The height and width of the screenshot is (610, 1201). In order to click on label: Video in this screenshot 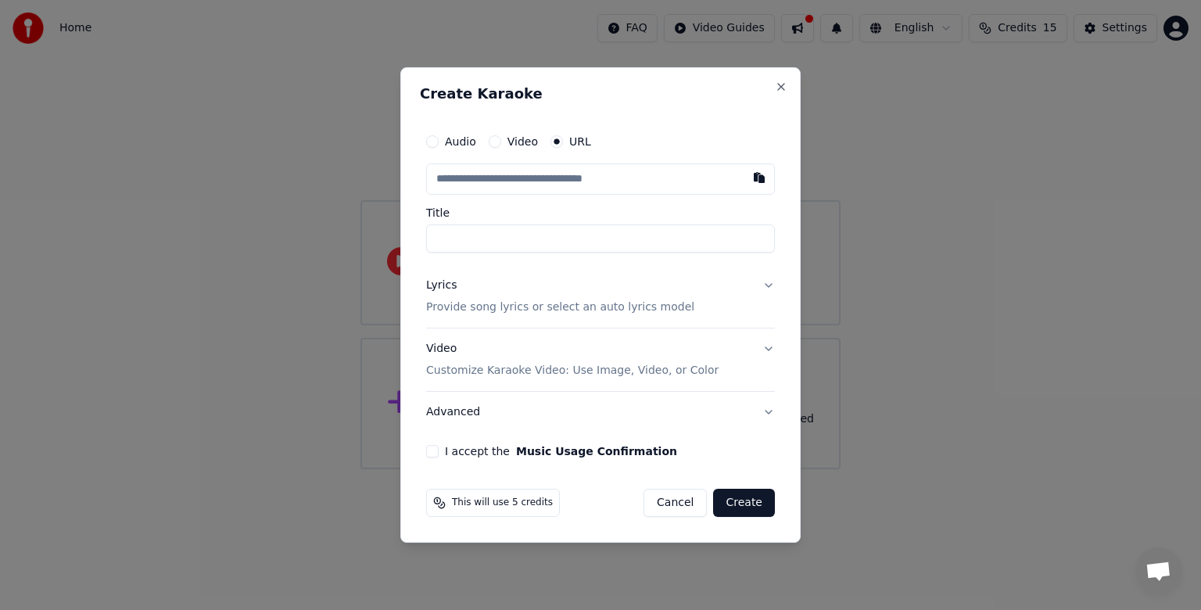, I will do `click(522, 141)`.